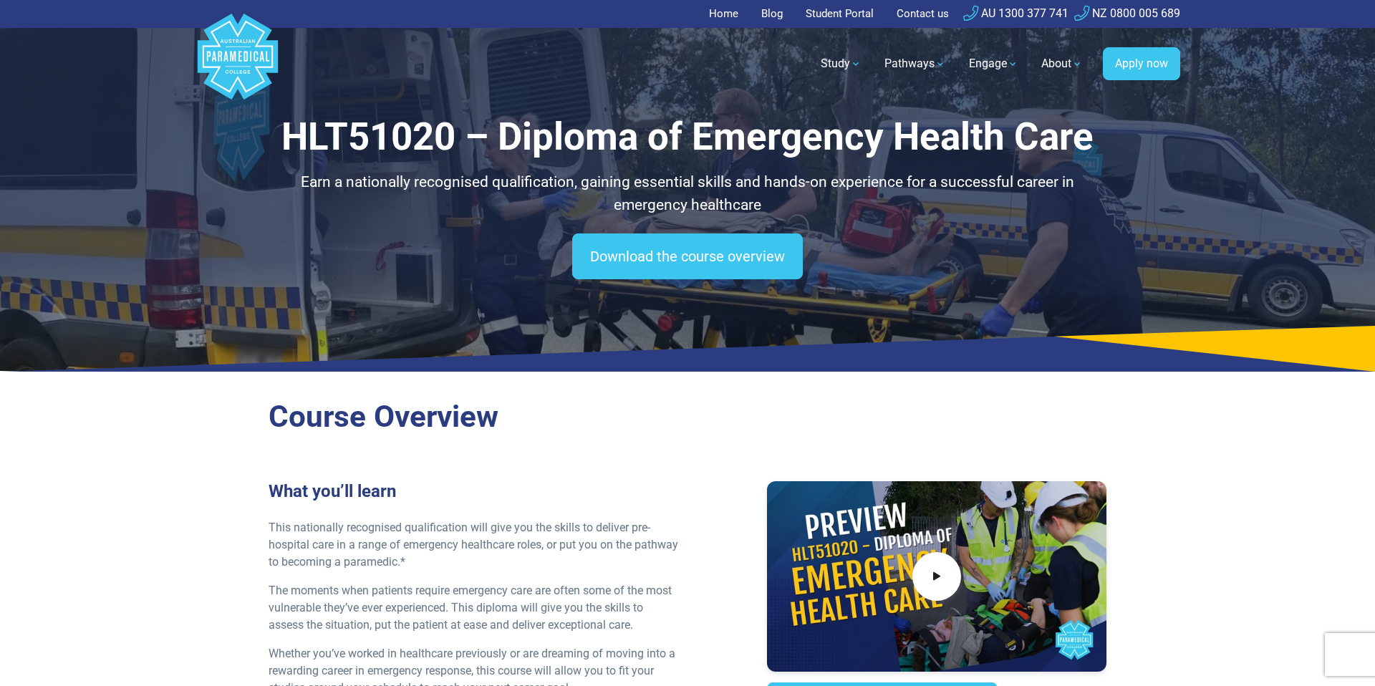  What do you see at coordinates (1016, 13) in the screenshot?
I see `a: AU 1300 377 741` at bounding box center [1016, 13].